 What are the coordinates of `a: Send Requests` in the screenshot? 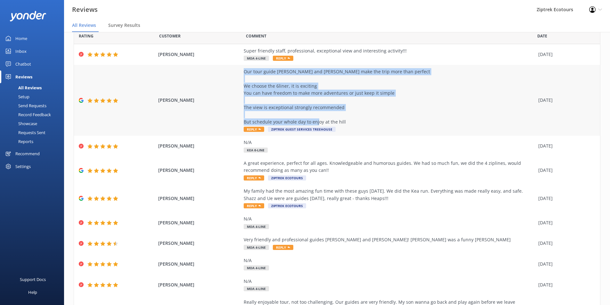 It's located at (34, 106).